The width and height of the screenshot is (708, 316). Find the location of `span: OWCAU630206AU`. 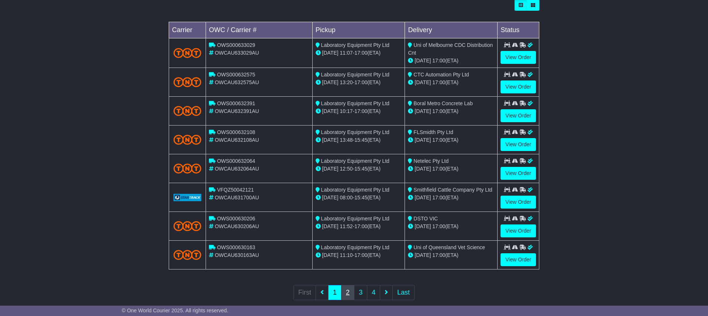

span: OWCAU630206AU is located at coordinates (237, 226).